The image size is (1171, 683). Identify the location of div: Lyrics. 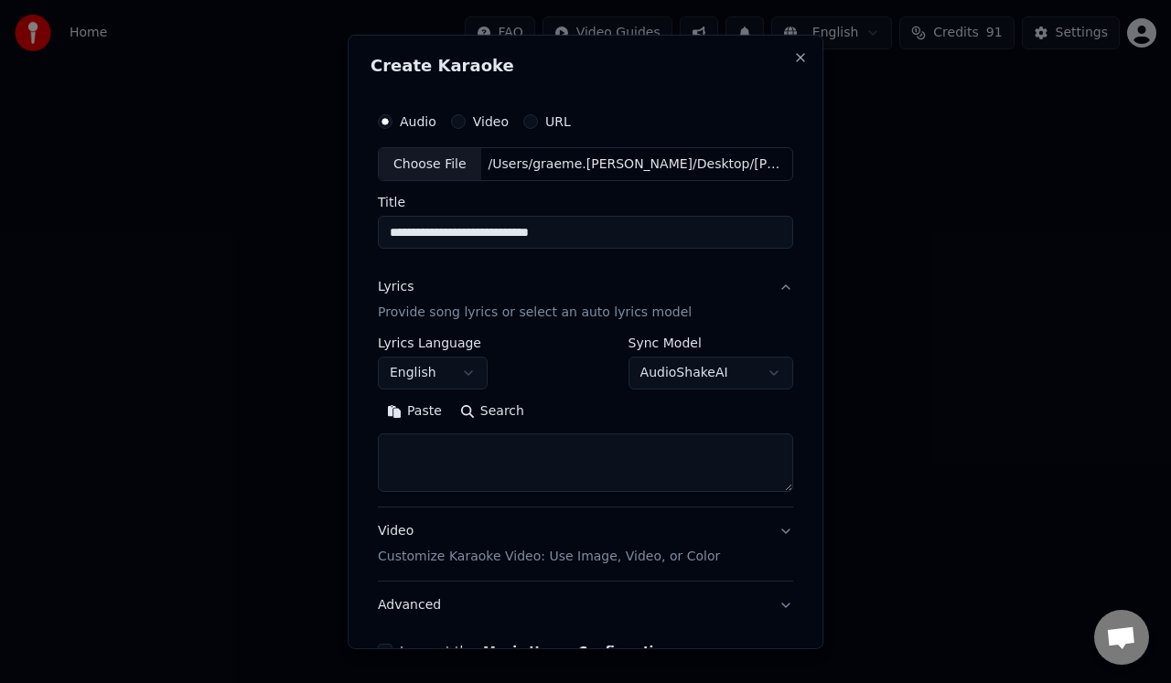
(395, 287).